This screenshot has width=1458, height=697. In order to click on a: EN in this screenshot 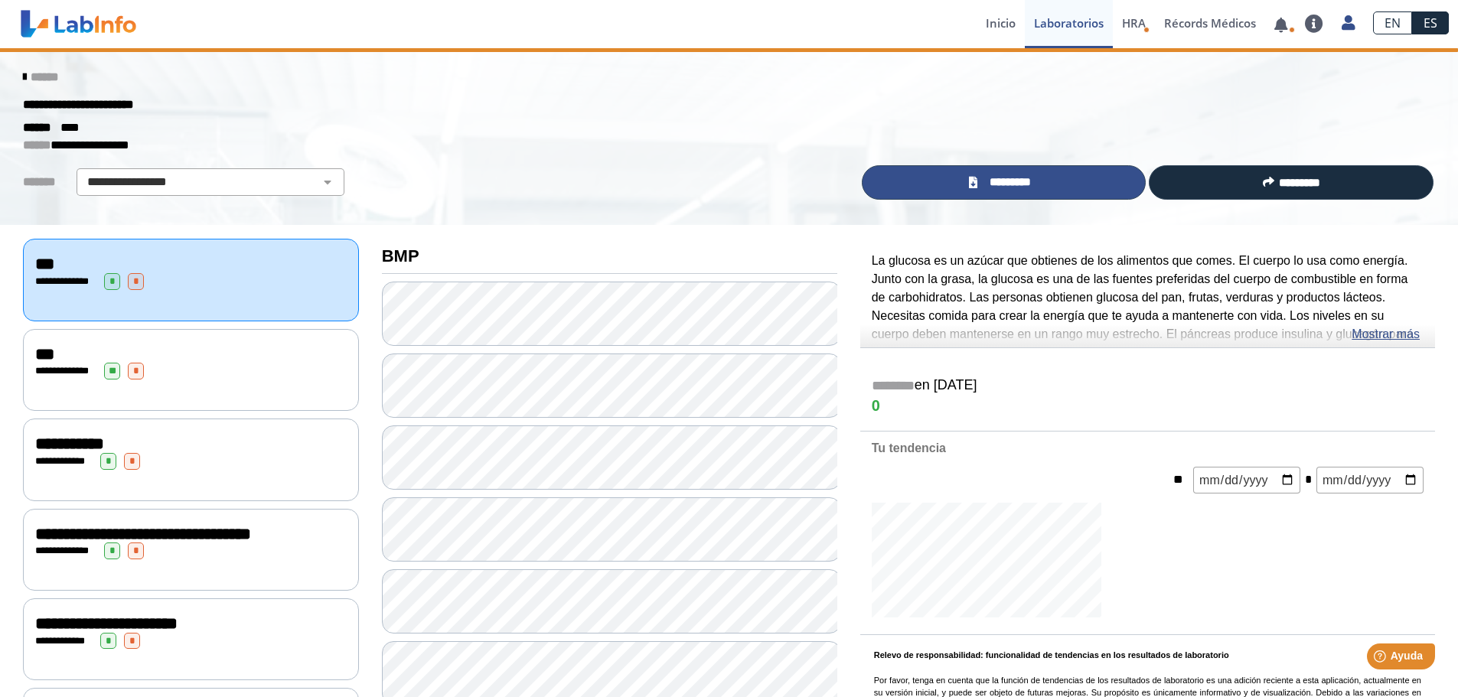, I will do `click(1392, 23)`.